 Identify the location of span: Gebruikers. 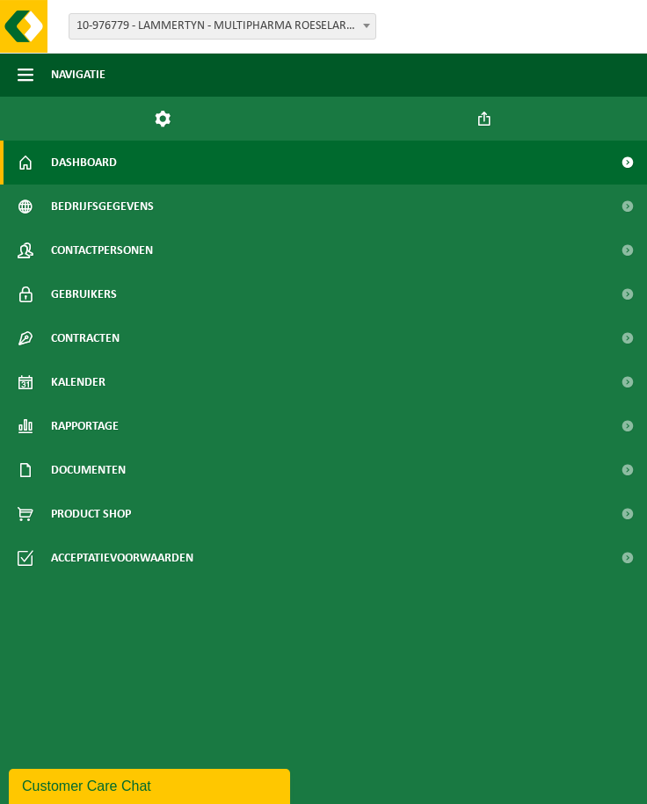
(83, 294).